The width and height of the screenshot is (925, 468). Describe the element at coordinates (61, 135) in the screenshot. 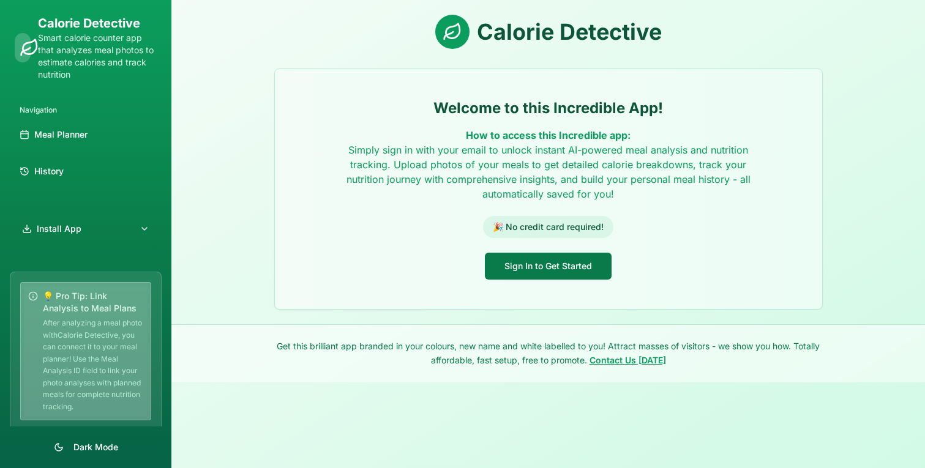

I see `span: Meal Planner` at that location.